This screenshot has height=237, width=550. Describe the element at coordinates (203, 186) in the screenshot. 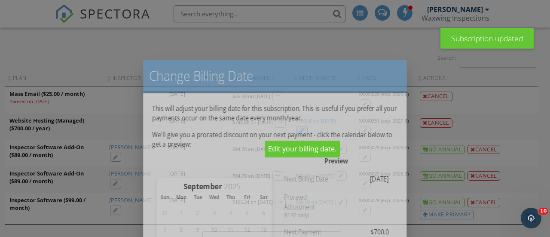

I see `span: Scroll to increment` at that location.